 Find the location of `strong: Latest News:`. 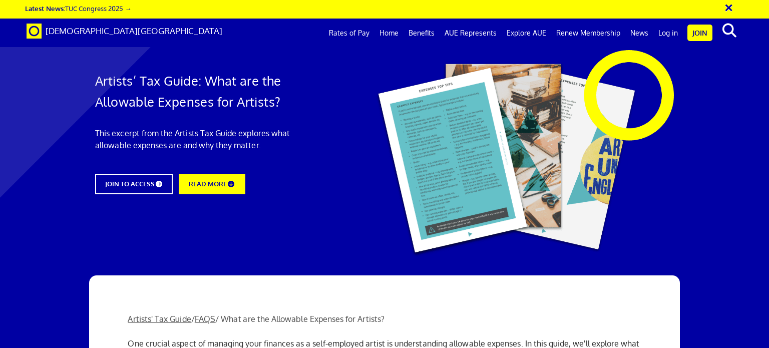

strong: Latest News: is located at coordinates (45, 8).